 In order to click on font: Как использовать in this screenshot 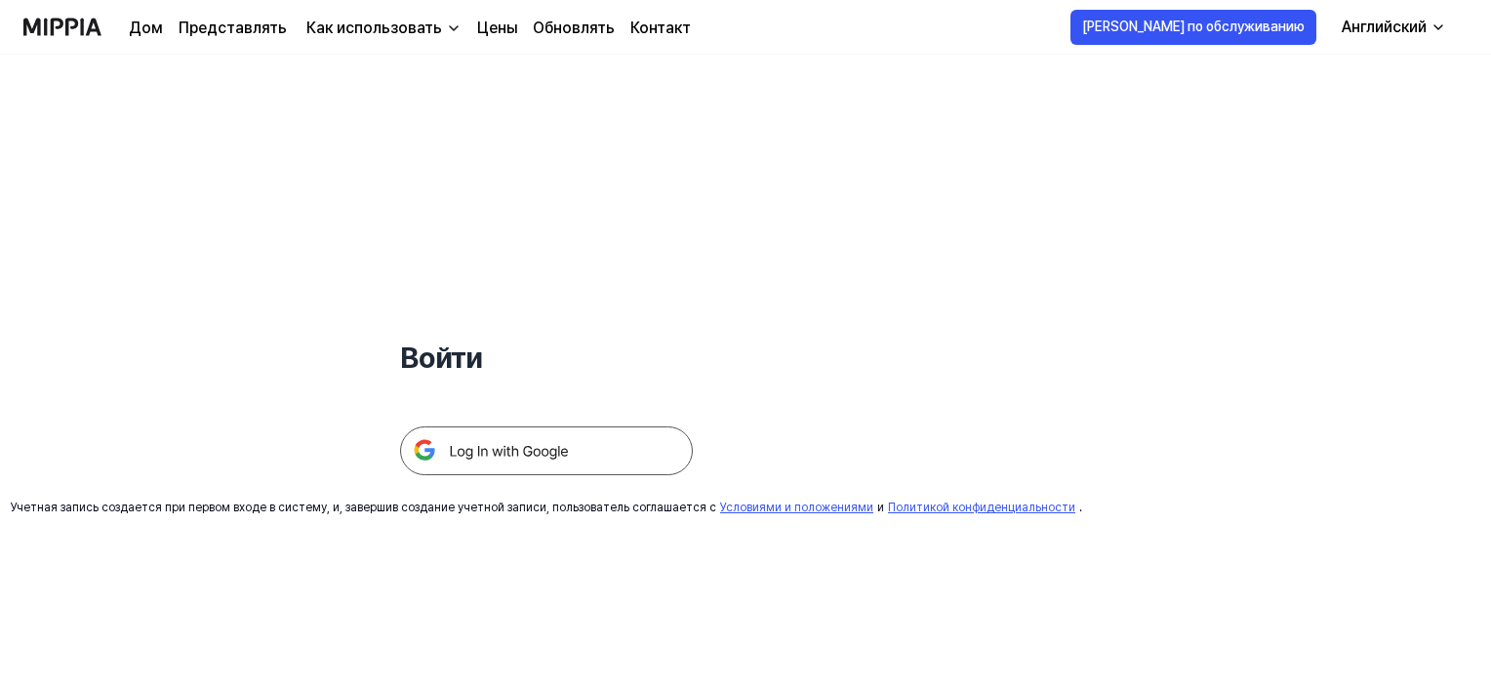, I will do `click(374, 27)`.